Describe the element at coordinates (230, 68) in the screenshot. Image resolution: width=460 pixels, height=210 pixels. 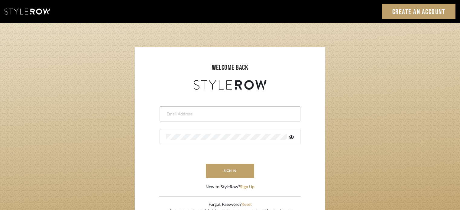
I see `div: welcome back` at that location.